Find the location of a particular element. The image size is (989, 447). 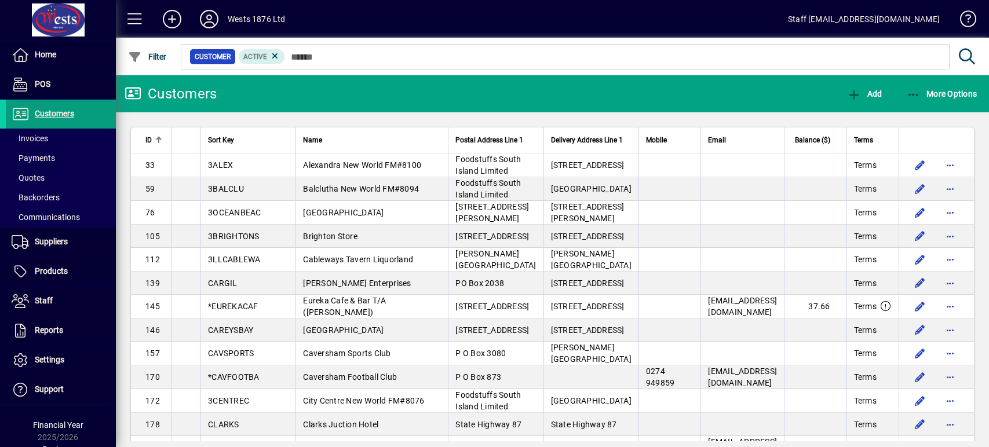

span: 0274 949859 is located at coordinates (661, 377).